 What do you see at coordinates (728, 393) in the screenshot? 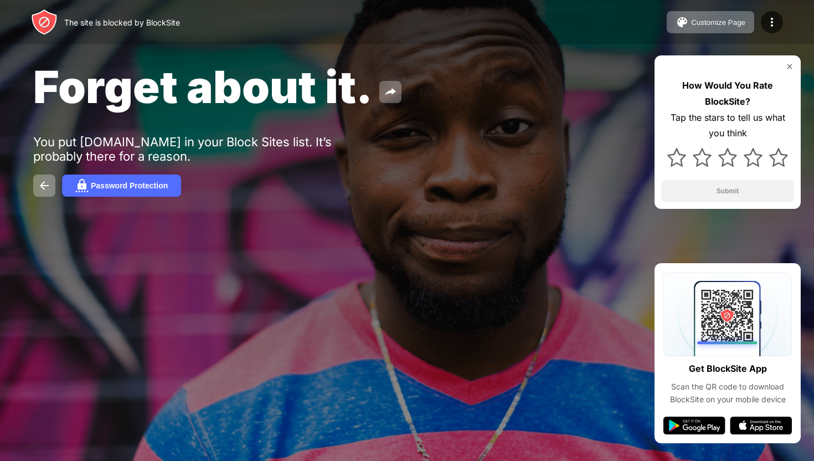
I see `div: Scan the QR code to download BlockSite on your mobile device` at bounding box center [728, 393].